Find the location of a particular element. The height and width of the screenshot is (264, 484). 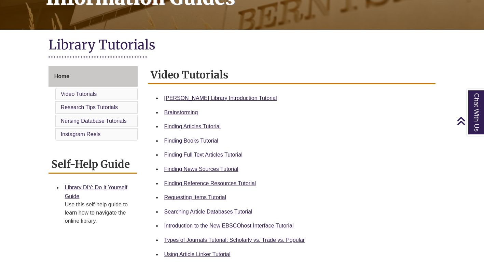

a: Requesting Items Tutorial is located at coordinates (195, 197).